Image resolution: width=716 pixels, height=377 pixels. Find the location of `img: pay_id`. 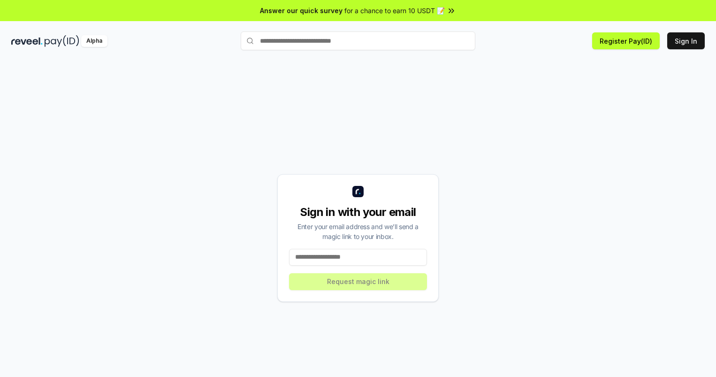

img: pay_id is located at coordinates (62, 41).